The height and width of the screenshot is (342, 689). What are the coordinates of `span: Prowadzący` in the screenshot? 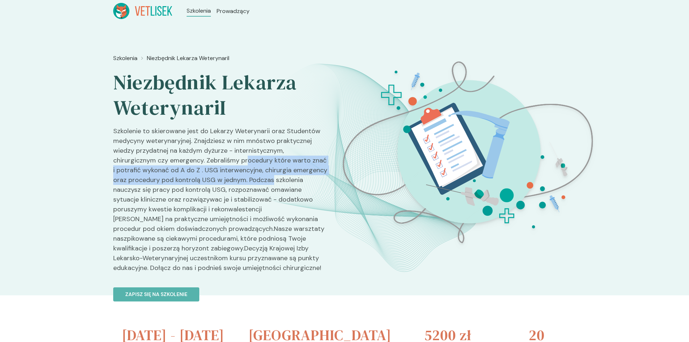 It's located at (233, 11).